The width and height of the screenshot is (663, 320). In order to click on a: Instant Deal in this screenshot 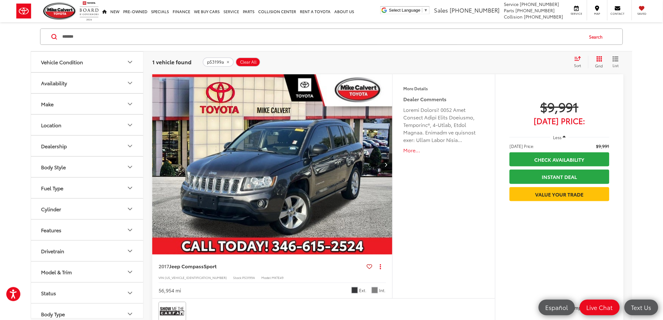, I will do `click(559, 176)`.